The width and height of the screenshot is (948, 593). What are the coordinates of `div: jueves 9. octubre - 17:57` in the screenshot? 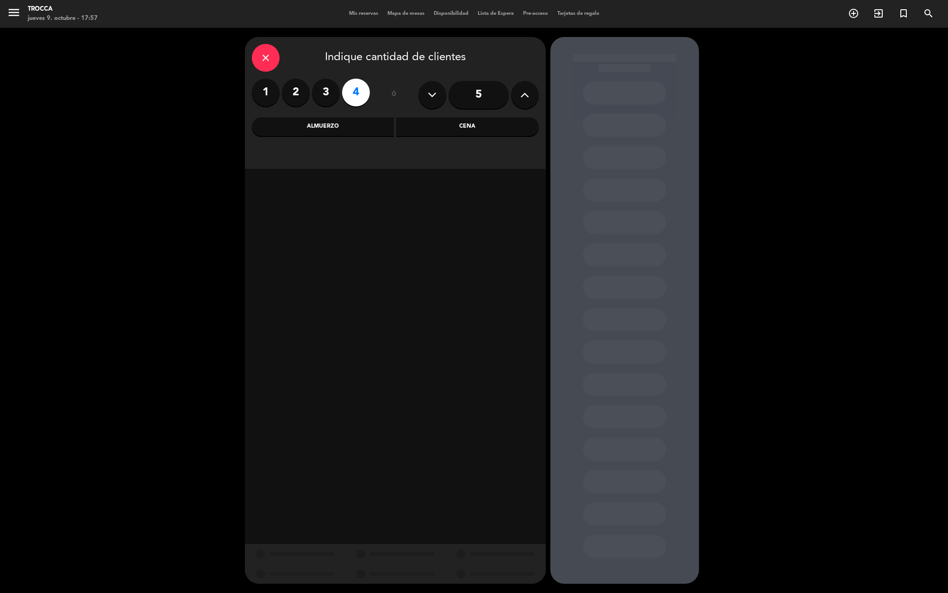 It's located at (62, 19).